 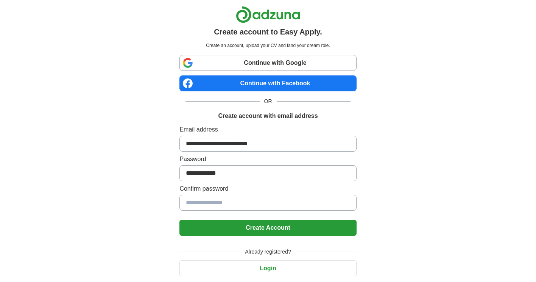 I want to click on label: Password, so click(x=268, y=159).